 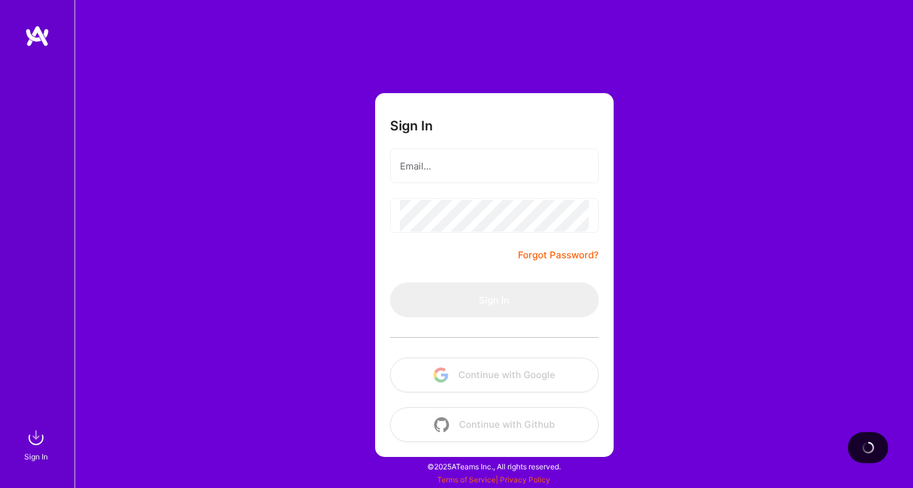 What do you see at coordinates (495, 166) in the screenshot?
I see `input: Email...` at bounding box center [495, 166].